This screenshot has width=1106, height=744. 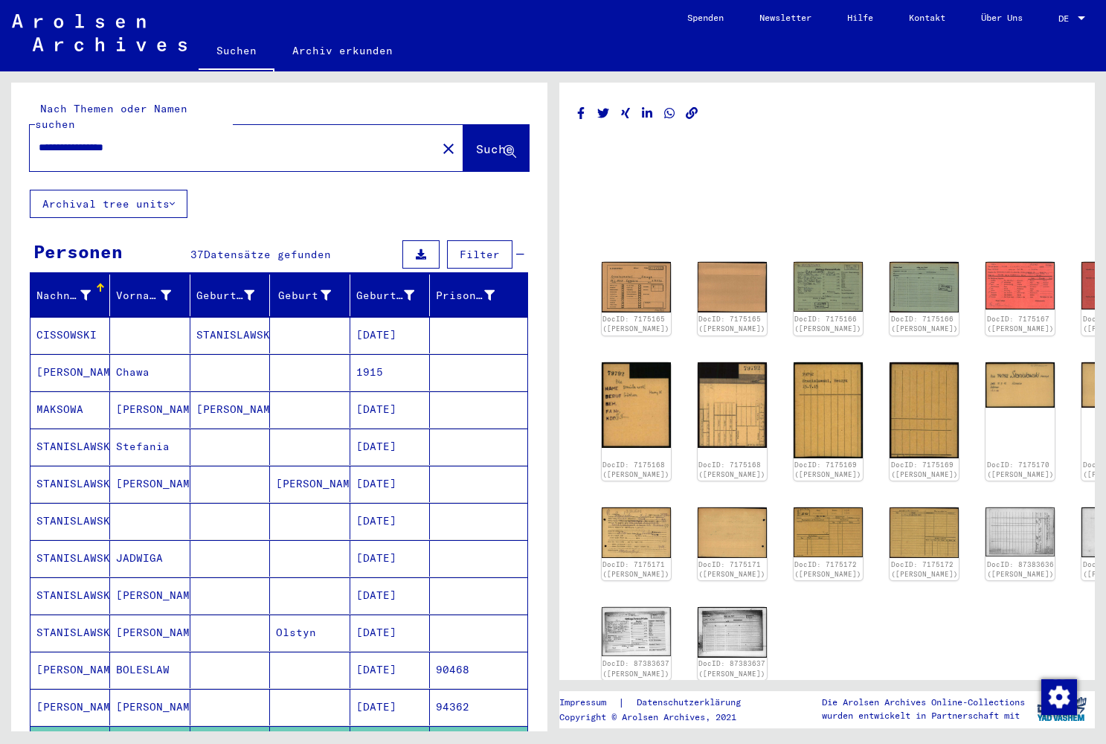 I want to click on a: Datenschutzerklärung, so click(x=692, y=702).